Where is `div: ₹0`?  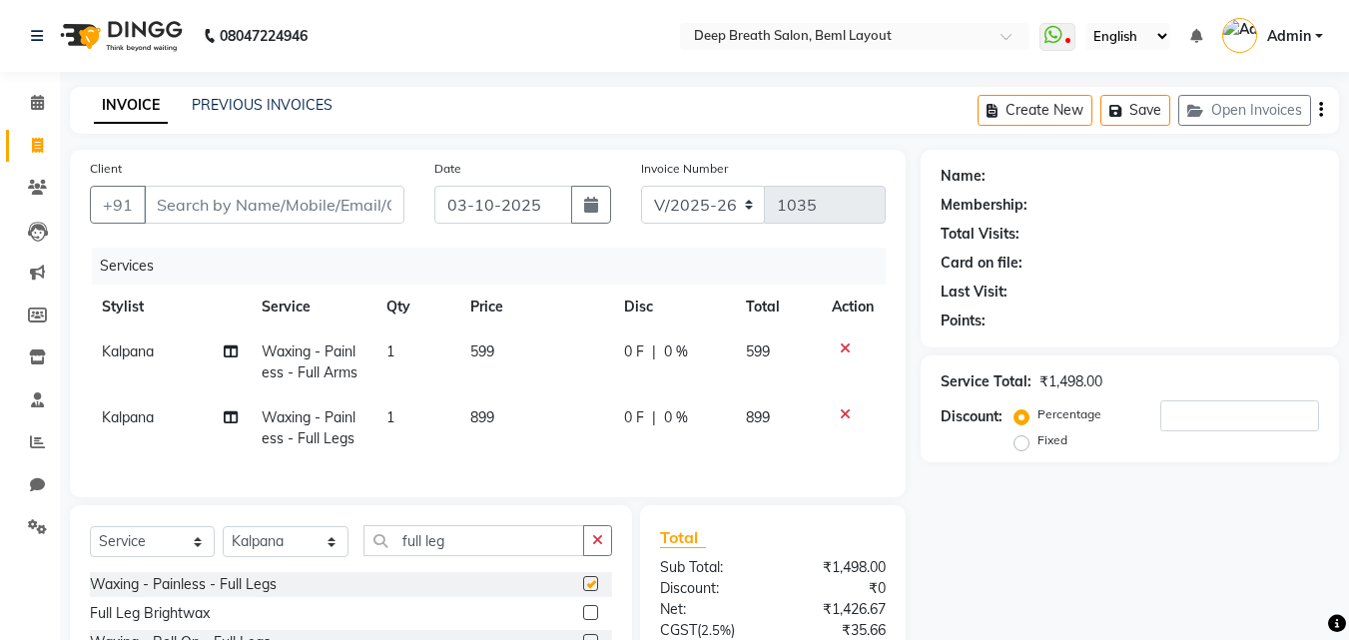 div: ₹0 is located at coordinates (837, 588).